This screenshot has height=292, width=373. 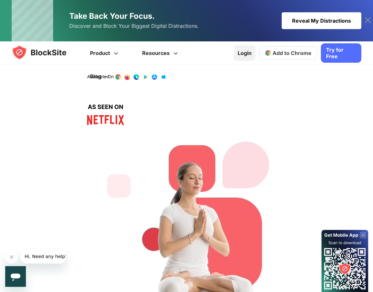 I want to click on a: Resources, so click(x=161, y=53).